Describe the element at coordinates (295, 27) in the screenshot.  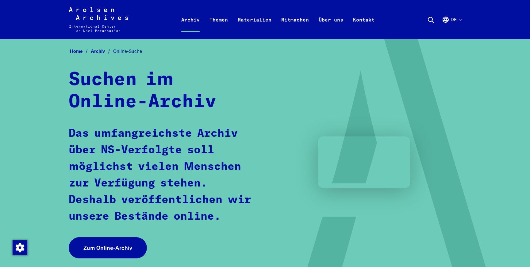
I see `a: Mitmachen` at that location.